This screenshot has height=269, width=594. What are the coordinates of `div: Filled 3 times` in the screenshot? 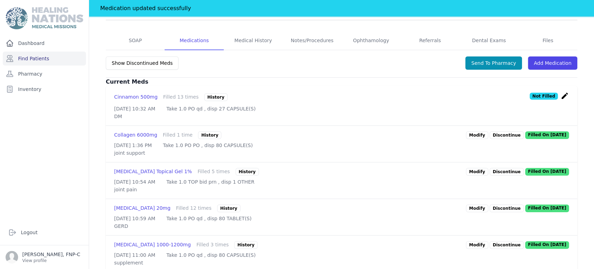 It's located at (212, 245).